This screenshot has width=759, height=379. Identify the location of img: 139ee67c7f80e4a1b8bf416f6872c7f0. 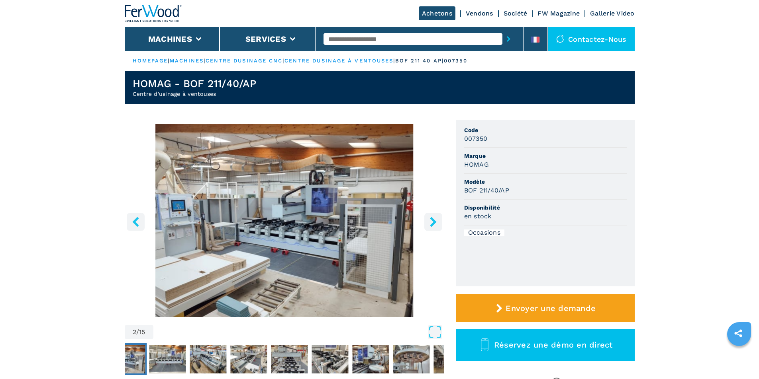
(127, 360).